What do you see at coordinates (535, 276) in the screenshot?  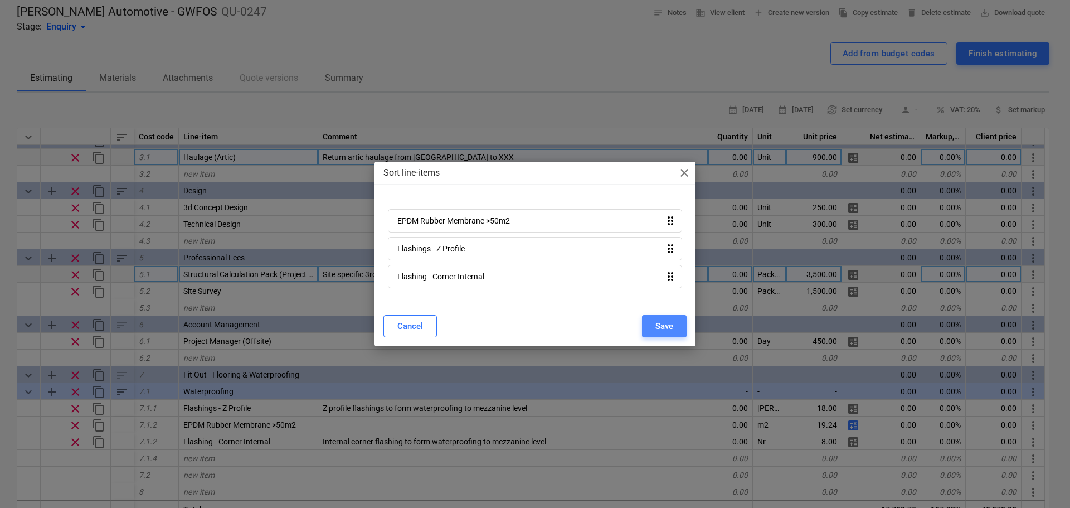 I see `div: Flashing - Corner Internaldrag_indicator` at bounding box center [535, 276].